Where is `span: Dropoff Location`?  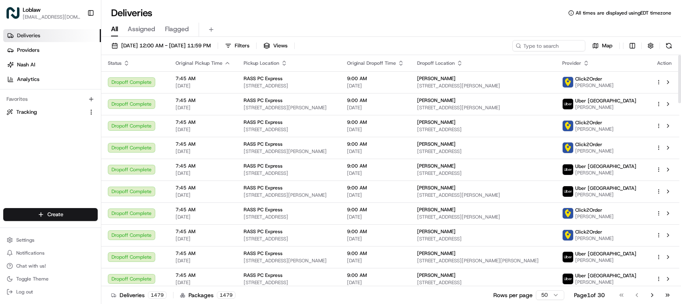
span: Dropoff Location is located at coordinates (436, 63).